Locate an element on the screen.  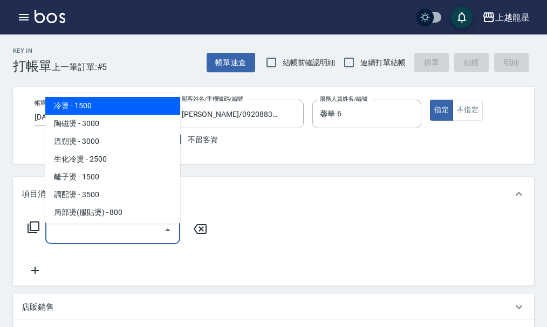
span: 離子燙 - 1500 is located at coordinates (113, 177).